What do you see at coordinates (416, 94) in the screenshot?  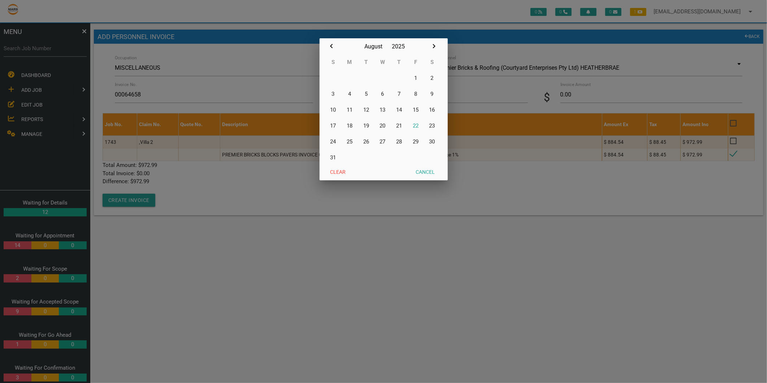 I see `button: 8` at bounding box center [416, 94].